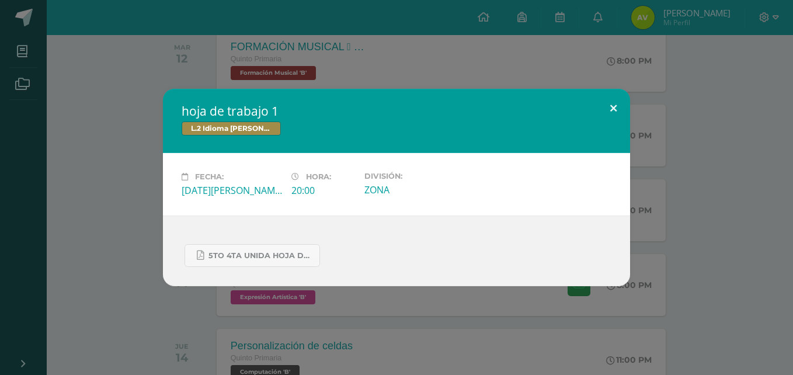 This screenshot has width=793, height=375. I want to click on span: Hora:, so click(318, 176).